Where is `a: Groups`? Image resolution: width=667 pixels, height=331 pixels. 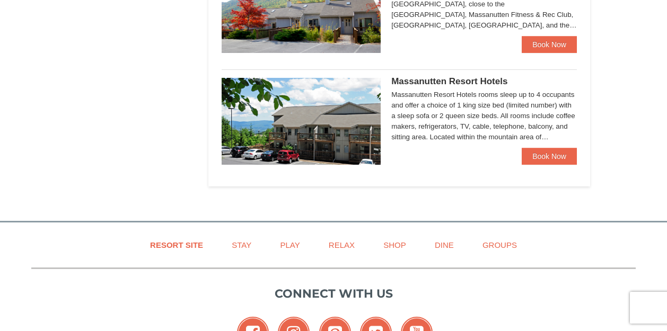 a: Groups is located at coordinates (499, 245).